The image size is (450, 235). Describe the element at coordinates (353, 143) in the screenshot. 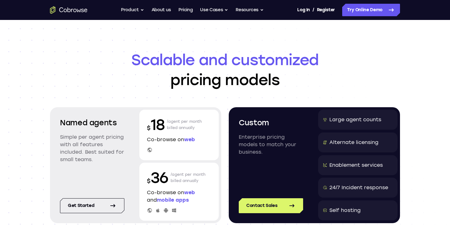

I see `div: Alternate licensing` at that location.